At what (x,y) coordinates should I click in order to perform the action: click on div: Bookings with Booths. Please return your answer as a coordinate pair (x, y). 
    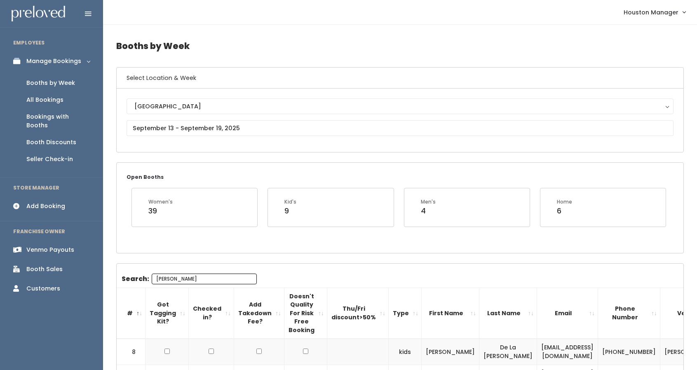
    Looking at the image, I should click on (58, 121).